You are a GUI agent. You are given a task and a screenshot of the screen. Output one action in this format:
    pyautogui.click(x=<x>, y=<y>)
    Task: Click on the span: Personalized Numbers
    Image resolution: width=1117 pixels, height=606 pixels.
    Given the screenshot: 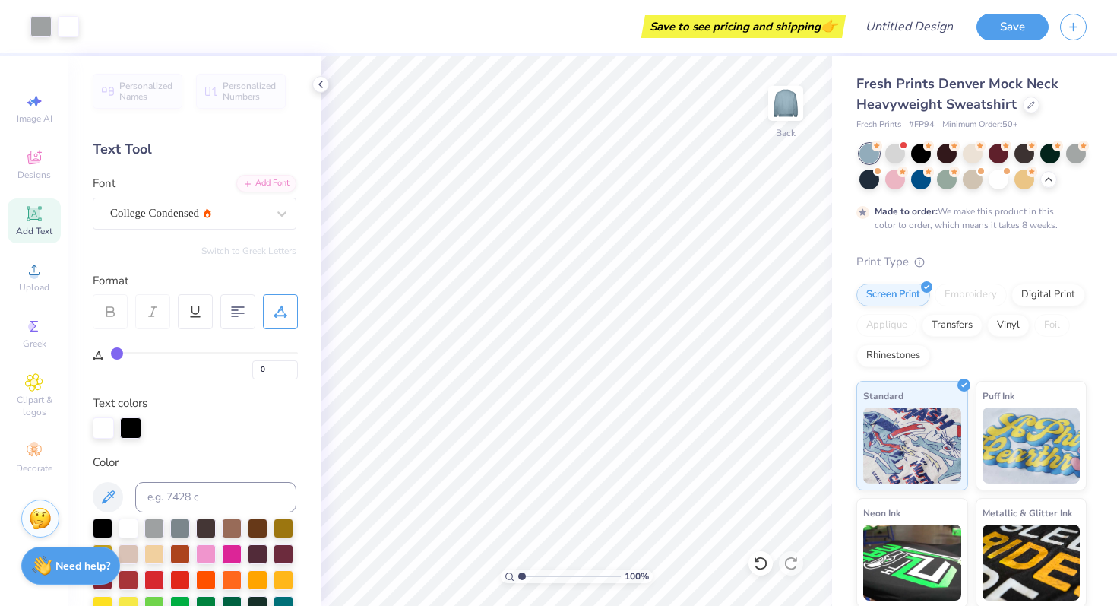 What is the action you would take?
    pyautogui.click(x=249, y=91)
    